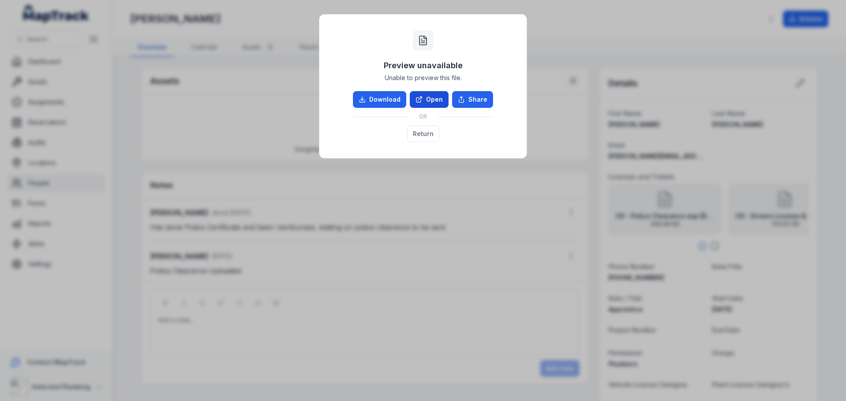 This screenshot has height=401, width=846. What do you see at coordinates (423, 78) in the screenshot?
I see `span: Unable to preview this file.` at bounding box center [423, 78].